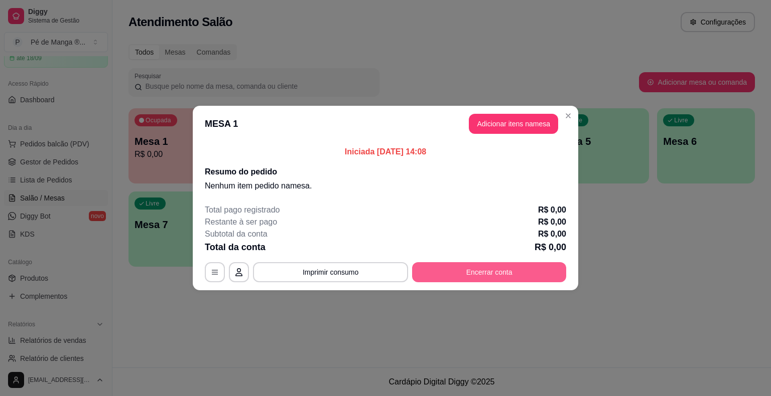 This screenshot has height=396, width=771. I want to click on header: MESA 1, so click(385, 124).